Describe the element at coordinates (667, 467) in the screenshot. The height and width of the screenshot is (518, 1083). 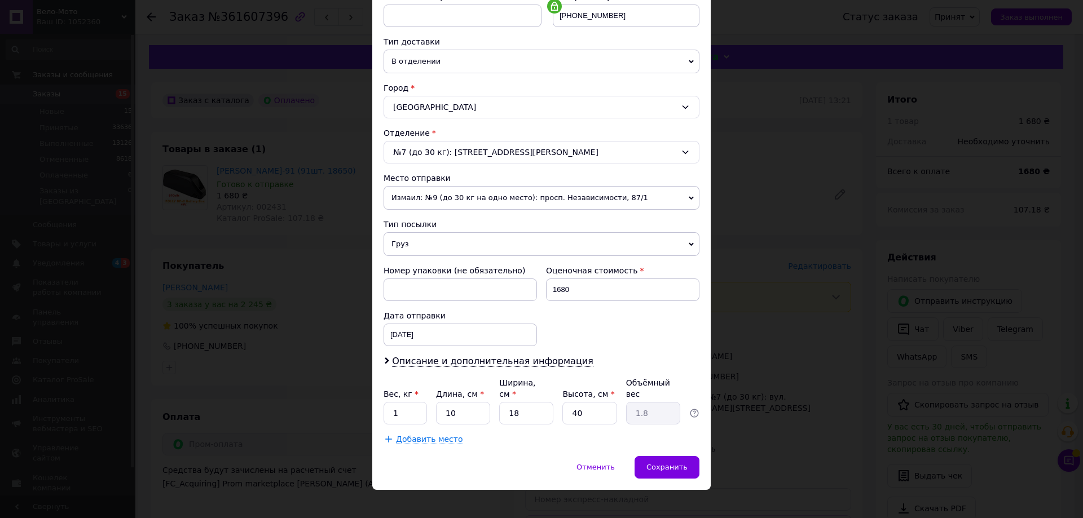
I see `span: Сохранить` at that location.